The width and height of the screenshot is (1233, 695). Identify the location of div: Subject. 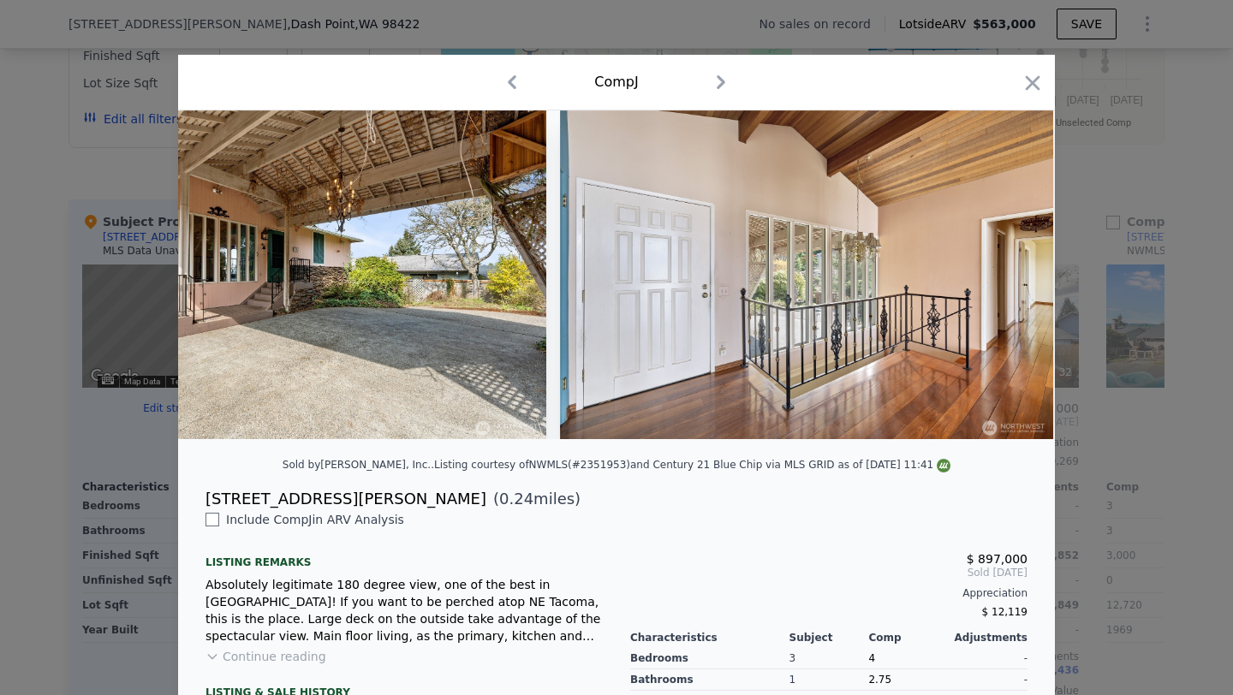
(829, 638).